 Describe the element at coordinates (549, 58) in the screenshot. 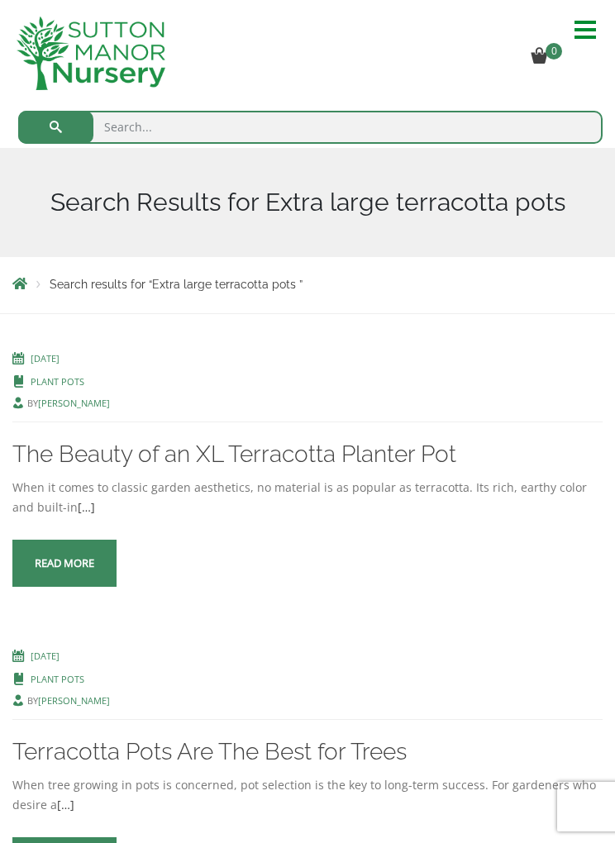

I see `a: 0` at that location.